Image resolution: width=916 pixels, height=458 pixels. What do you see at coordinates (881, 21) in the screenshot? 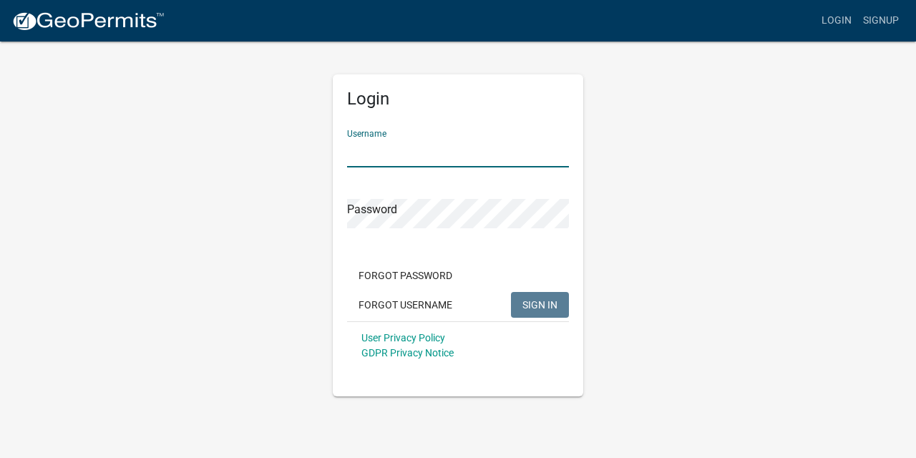
I see `a: Signup` at bounding box center [881, 21].